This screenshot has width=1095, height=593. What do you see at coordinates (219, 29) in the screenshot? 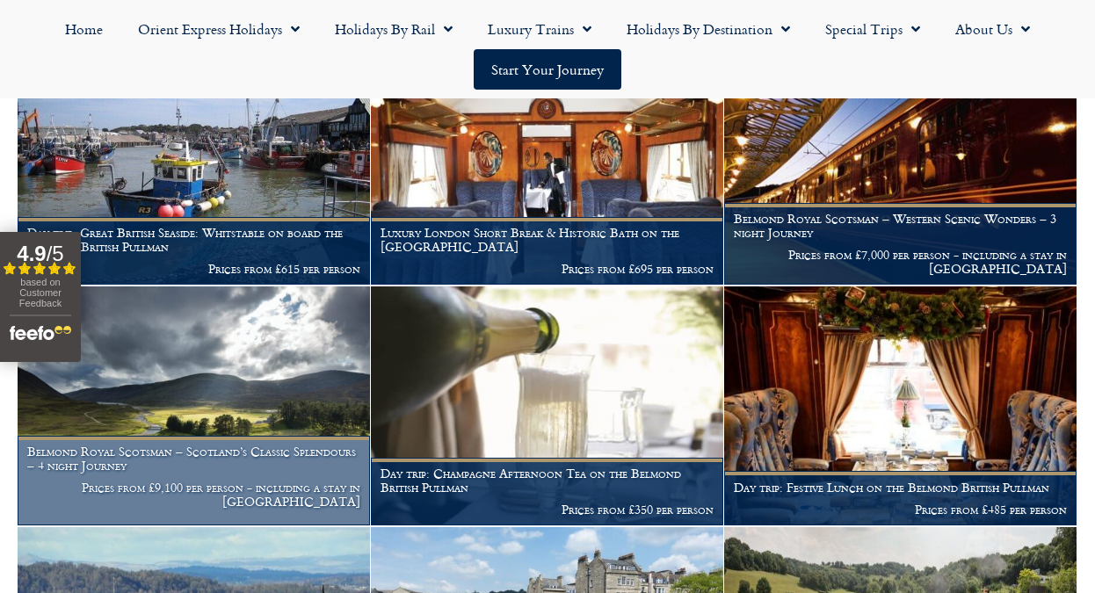
I see `a: Orient Express Holidays` at bounding box center [219, 29].